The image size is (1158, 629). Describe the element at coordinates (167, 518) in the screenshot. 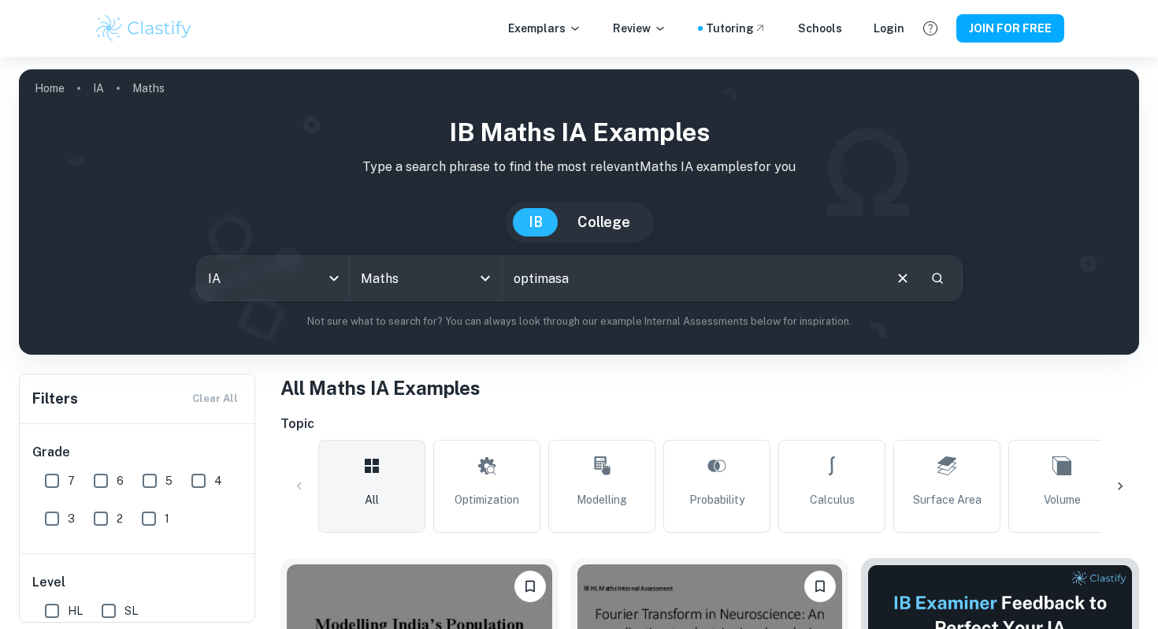

I see `span: 1` at that location.